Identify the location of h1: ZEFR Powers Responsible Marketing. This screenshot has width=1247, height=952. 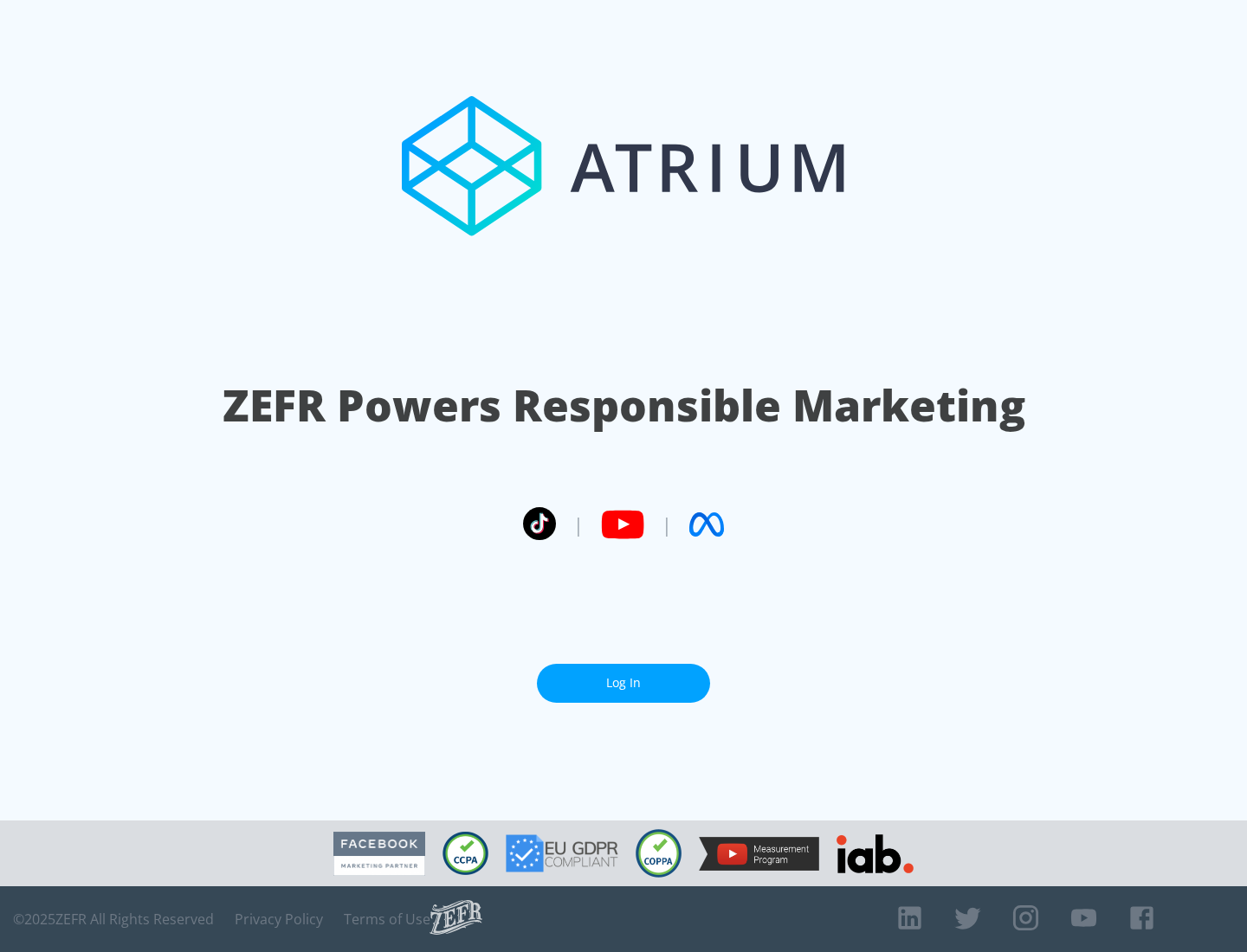
(624, 405).